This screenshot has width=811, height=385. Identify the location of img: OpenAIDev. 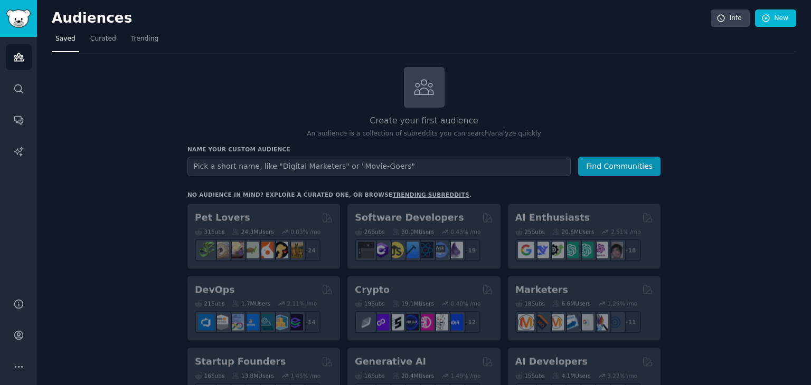
(600, 250).